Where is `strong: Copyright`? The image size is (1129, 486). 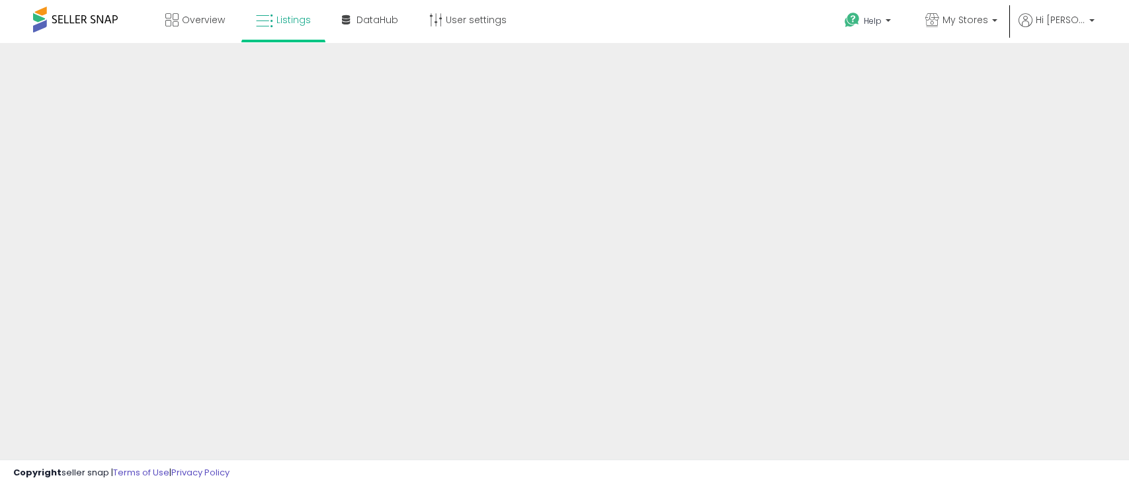
strong: Copyright is located at coordinates (37, 472).